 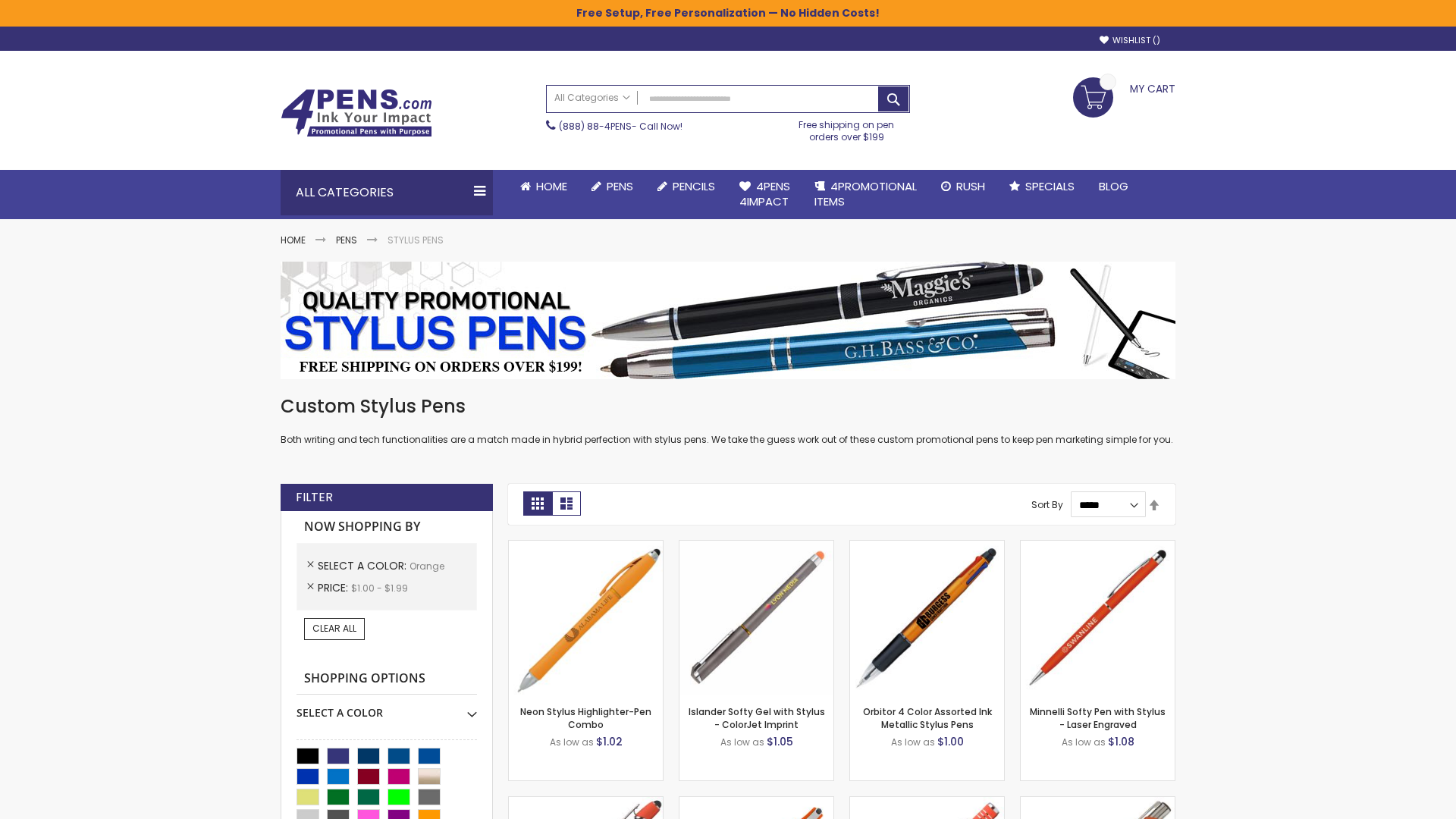 What do you see at coordinates (694, 186) in the screenshot?
I see `span: Pencils` at bounding box center [694, 186].